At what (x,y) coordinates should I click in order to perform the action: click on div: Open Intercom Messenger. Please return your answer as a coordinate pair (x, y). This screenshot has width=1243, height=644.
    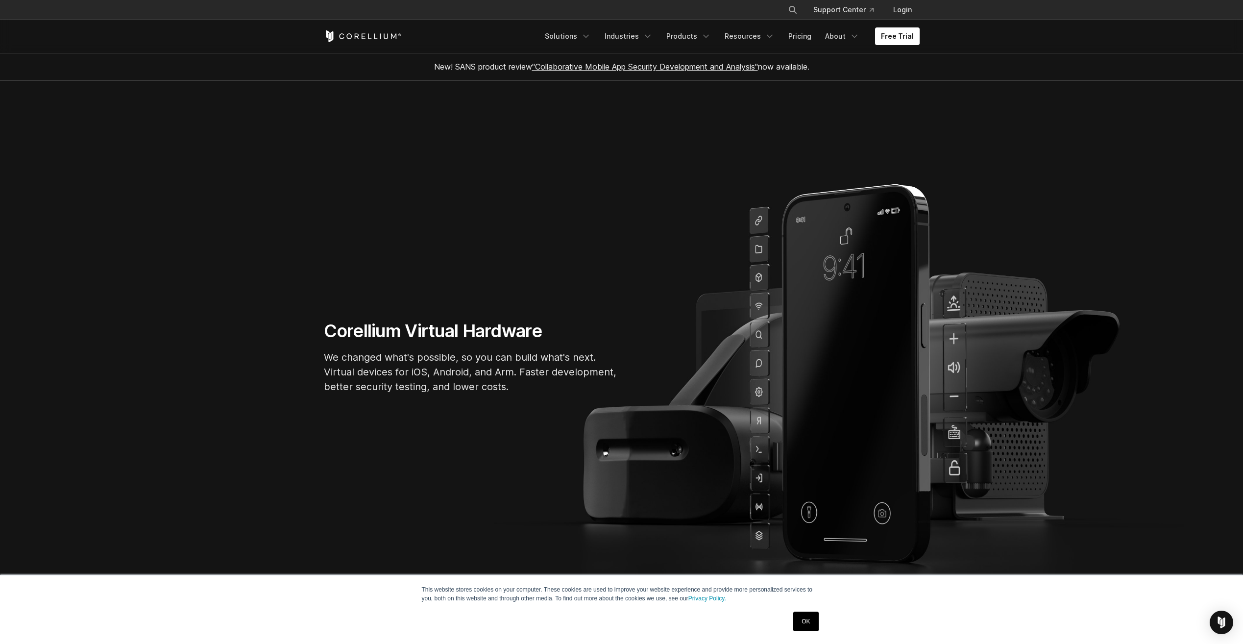
    Looking at the image, I should click on (1221, 622).